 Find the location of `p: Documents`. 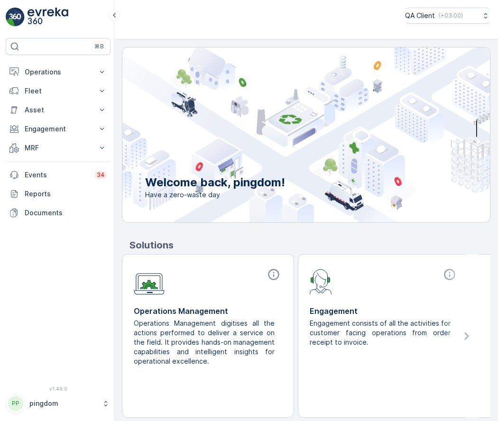

p: Documents is located at coordinates (65, 213).